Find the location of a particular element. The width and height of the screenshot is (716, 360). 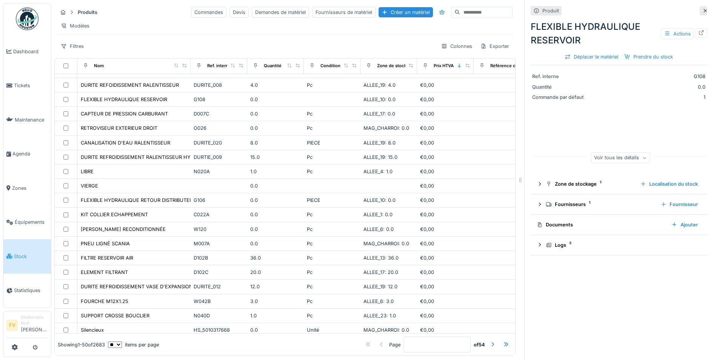

div: Showing 1 - 50 of 2683 is located at coordinates (81, 344).